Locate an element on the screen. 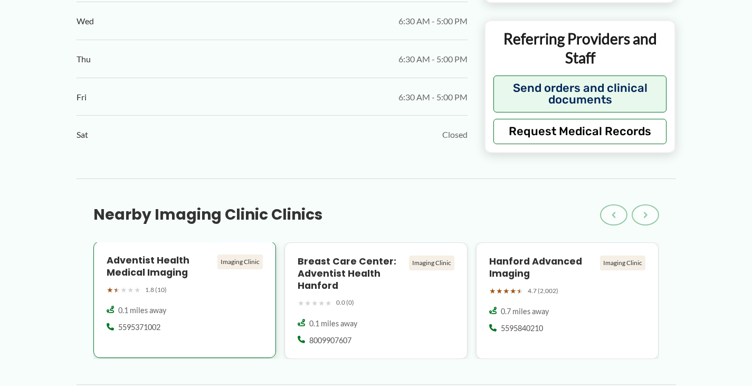  h3: Nearby Imaging Clinic Clinics is located at coordinates (208, 215).